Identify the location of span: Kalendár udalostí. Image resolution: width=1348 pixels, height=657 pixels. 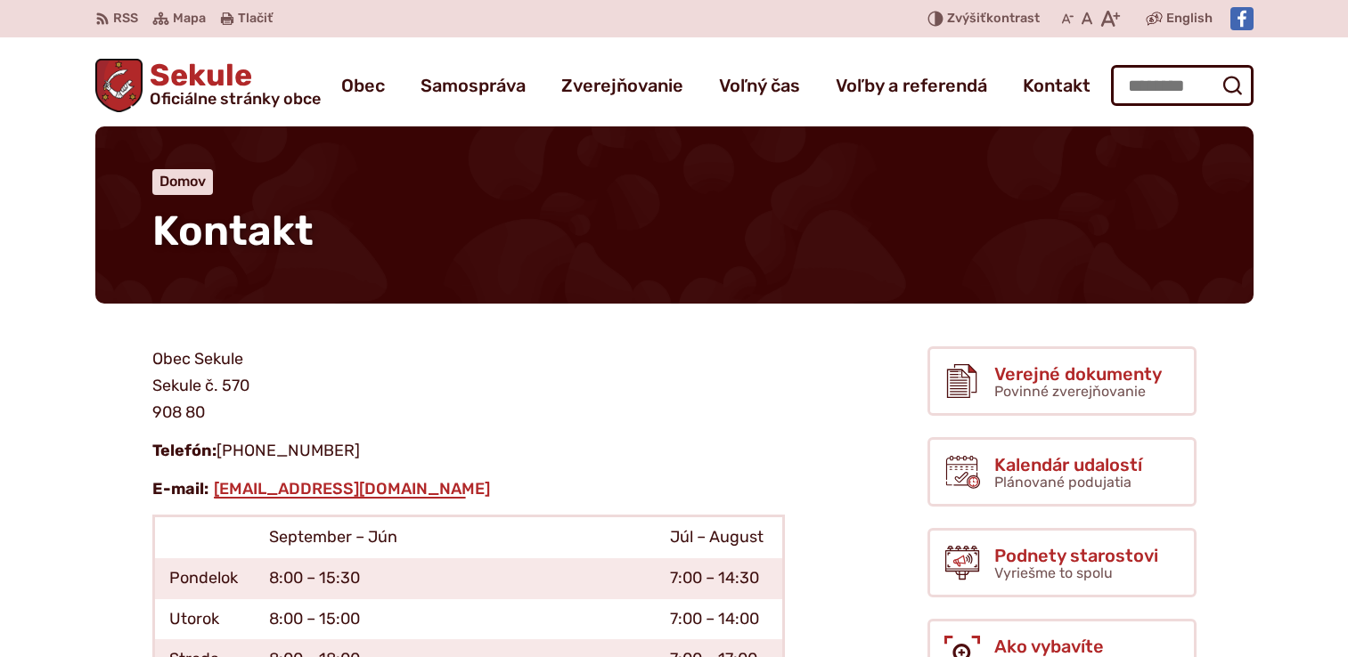
(1068, 465).